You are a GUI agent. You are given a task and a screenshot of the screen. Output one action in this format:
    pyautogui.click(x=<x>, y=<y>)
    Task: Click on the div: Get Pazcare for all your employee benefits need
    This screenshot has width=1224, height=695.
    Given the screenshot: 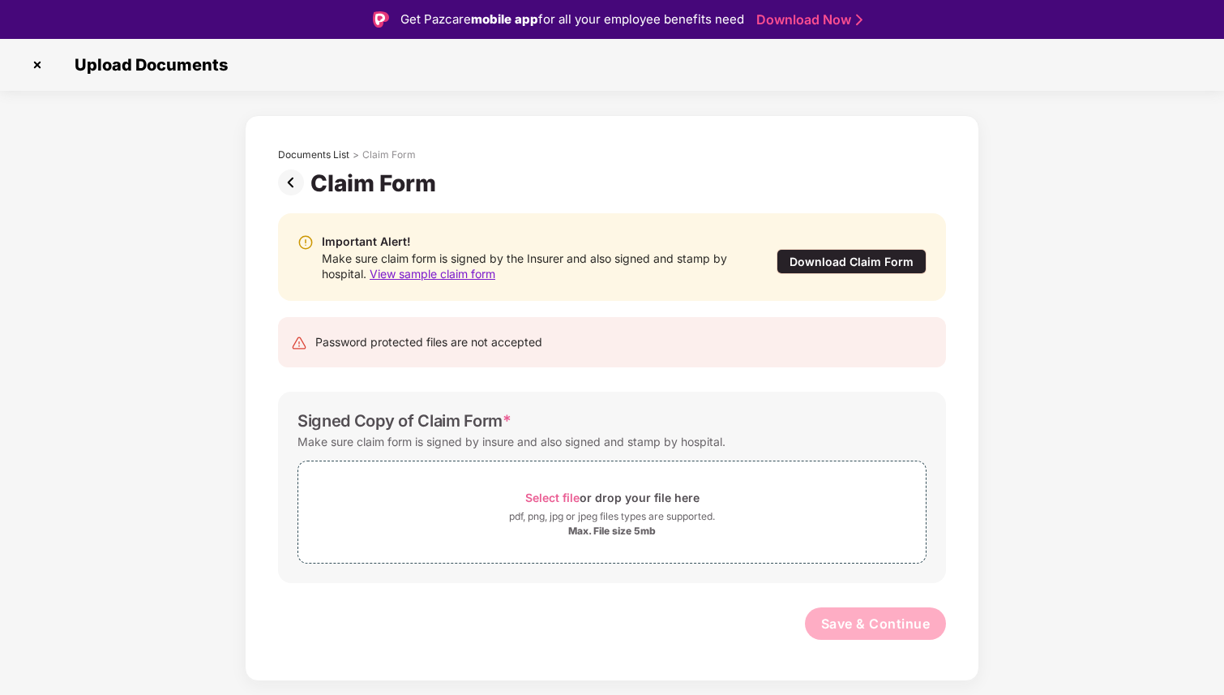 What is the action you would take?
    pyautogui.click(x=572, y=19)
    